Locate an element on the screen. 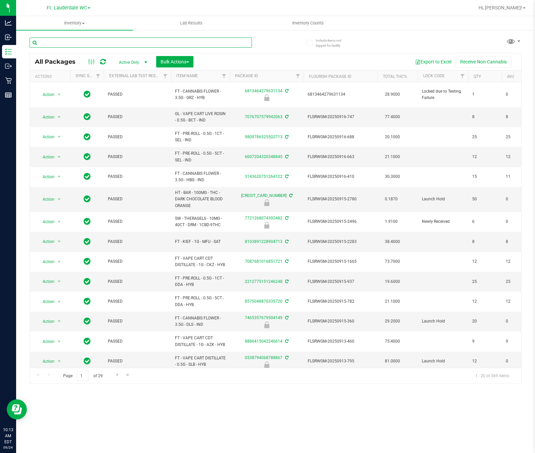  span: FT - PRE-ROLL - 0.5G - 1CT - SEL - IND is located at coordinates (200, 137).